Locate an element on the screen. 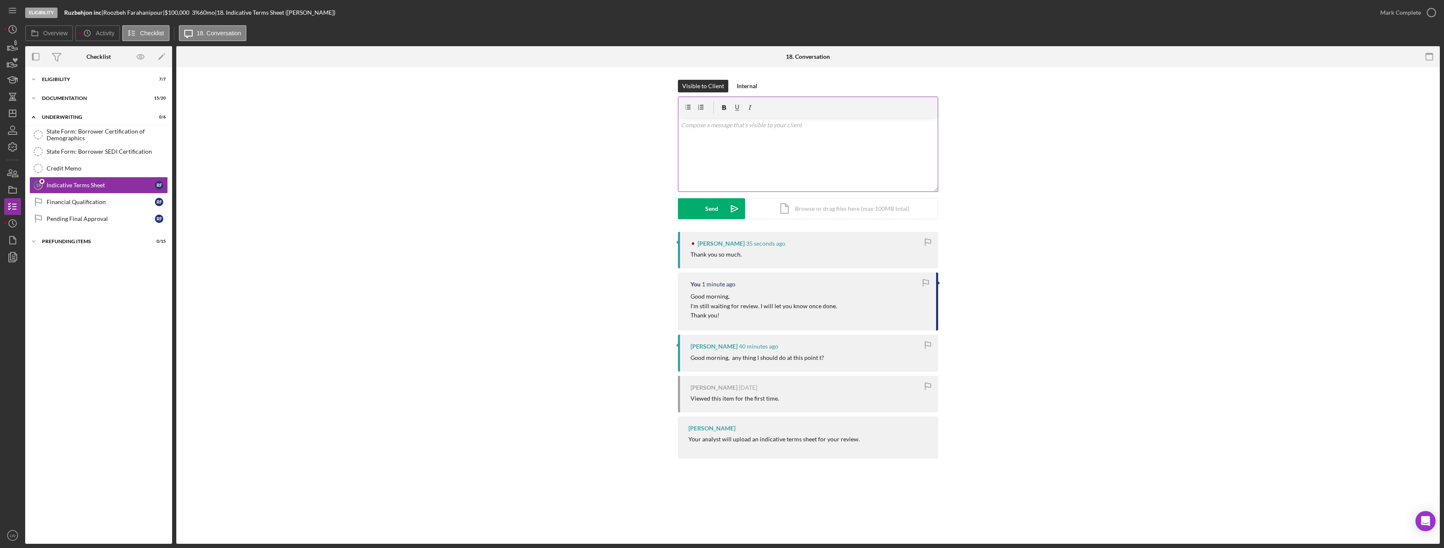 The width and height of the screenshot is (1444, 548). div: 15 / 20 is located at coordinates (158, 98).